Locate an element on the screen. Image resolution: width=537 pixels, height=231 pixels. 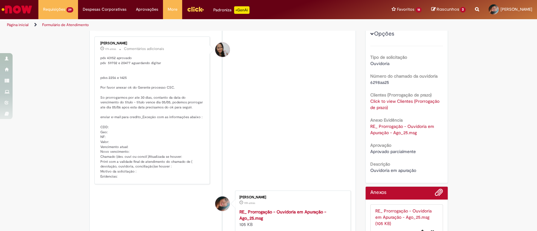
span: Aprovações is located at coordinates (147, 9).